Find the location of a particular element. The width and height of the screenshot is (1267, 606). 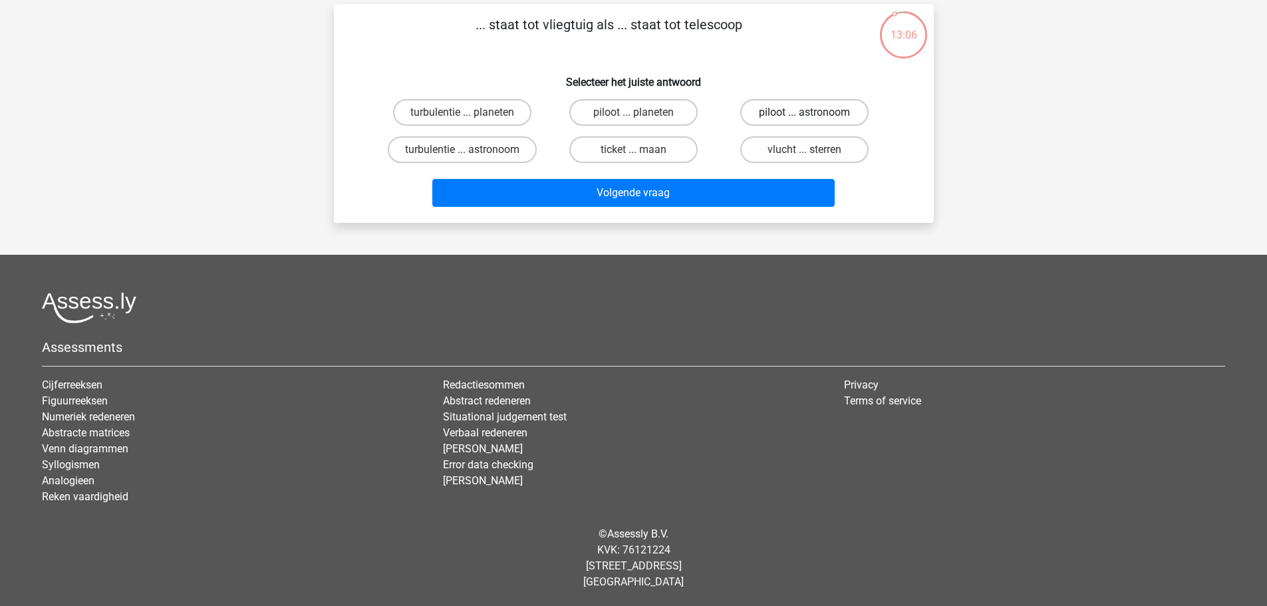

a: Analogieen is located at coordinates (68, 480).